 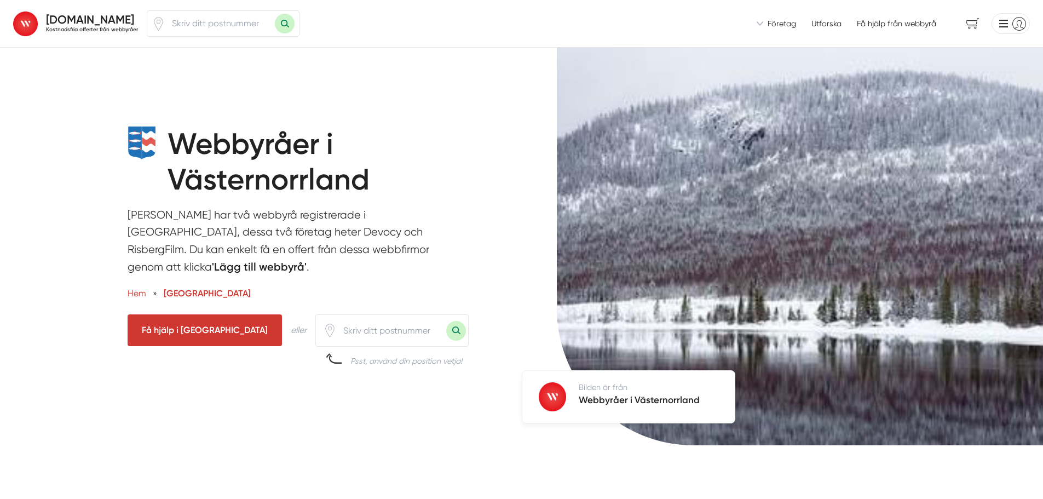 I want to click on nav: Breadcrumb, so click(x=293, y=293).